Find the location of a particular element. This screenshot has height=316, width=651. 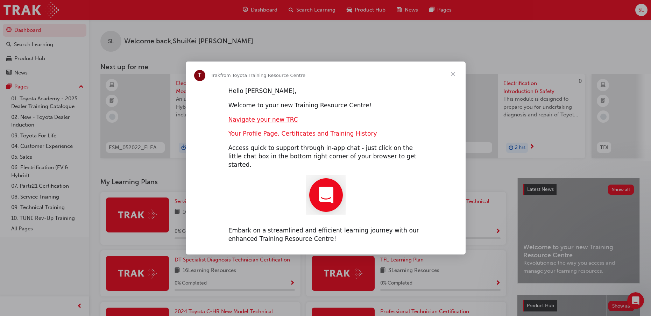

span: Trak is located at coordinates (216, 75).